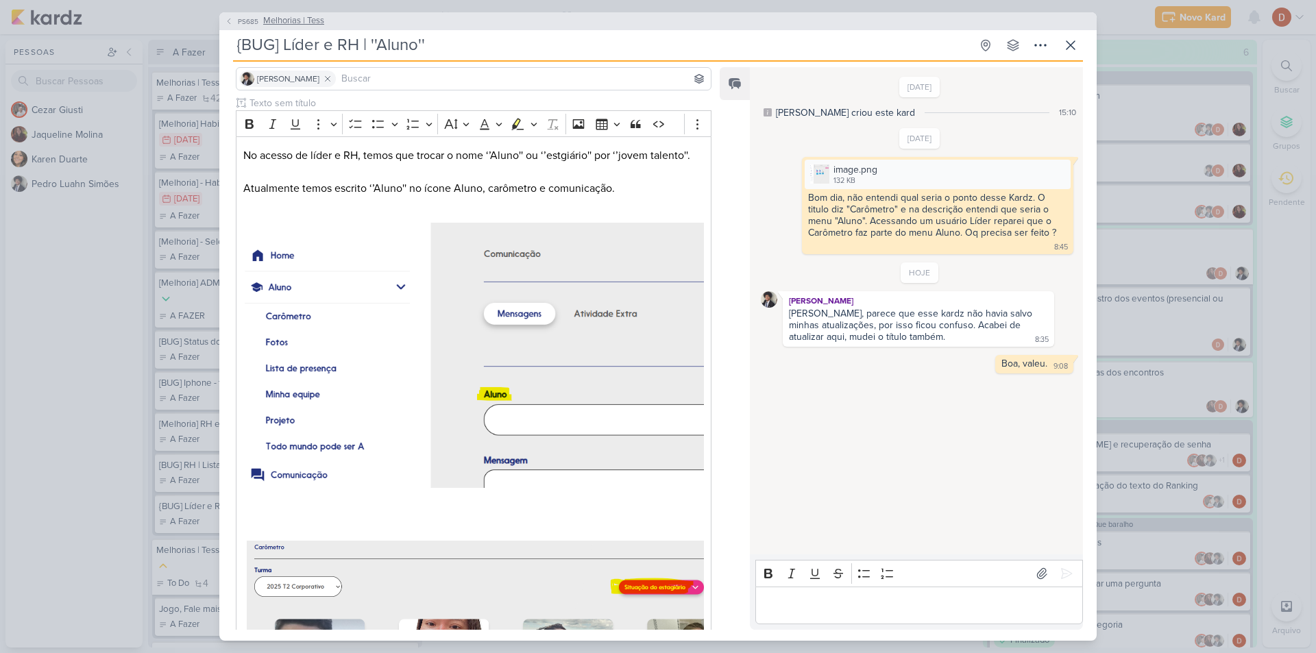  What do you see at coordinates (479, 103) in the screenshot?
I see `input: Texto sem título` at bounding box center [479, 103].